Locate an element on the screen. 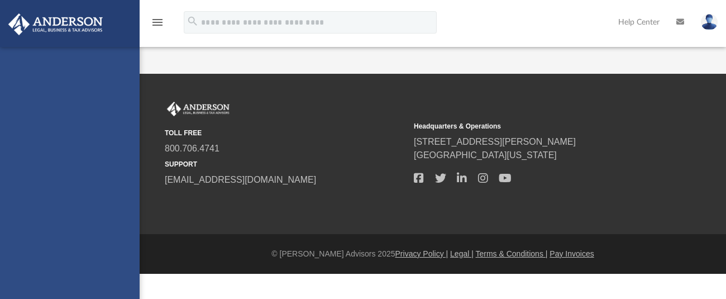 The width and height of the screenshot is (726, 299). img: User Pic is located at coordinates (709, 22).